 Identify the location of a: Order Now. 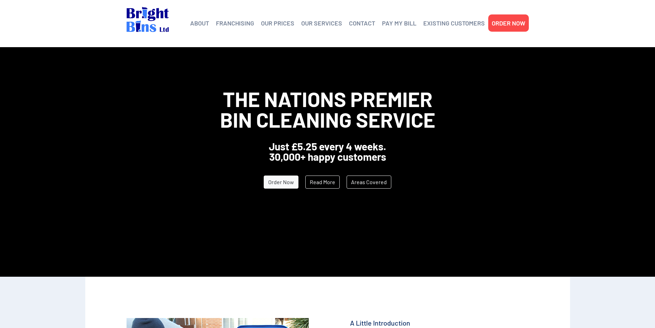
(281, 182).